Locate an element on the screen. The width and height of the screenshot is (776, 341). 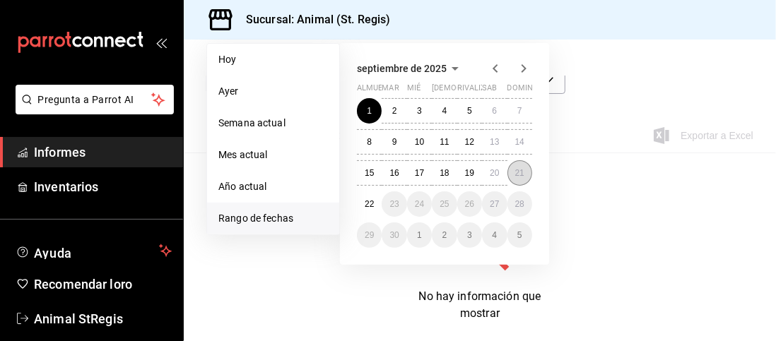
font: 9 is located at coordinates (394, 142).